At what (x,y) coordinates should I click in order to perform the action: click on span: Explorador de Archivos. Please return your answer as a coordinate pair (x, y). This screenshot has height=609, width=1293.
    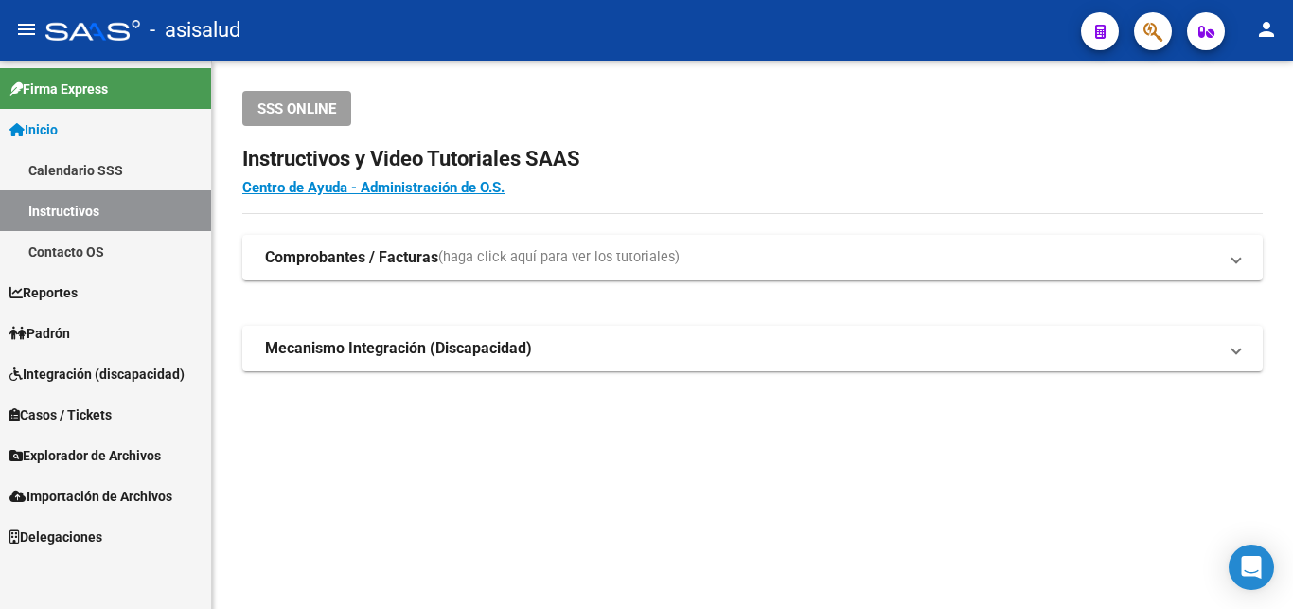
    Looking at the image, I should click on (85, 455).